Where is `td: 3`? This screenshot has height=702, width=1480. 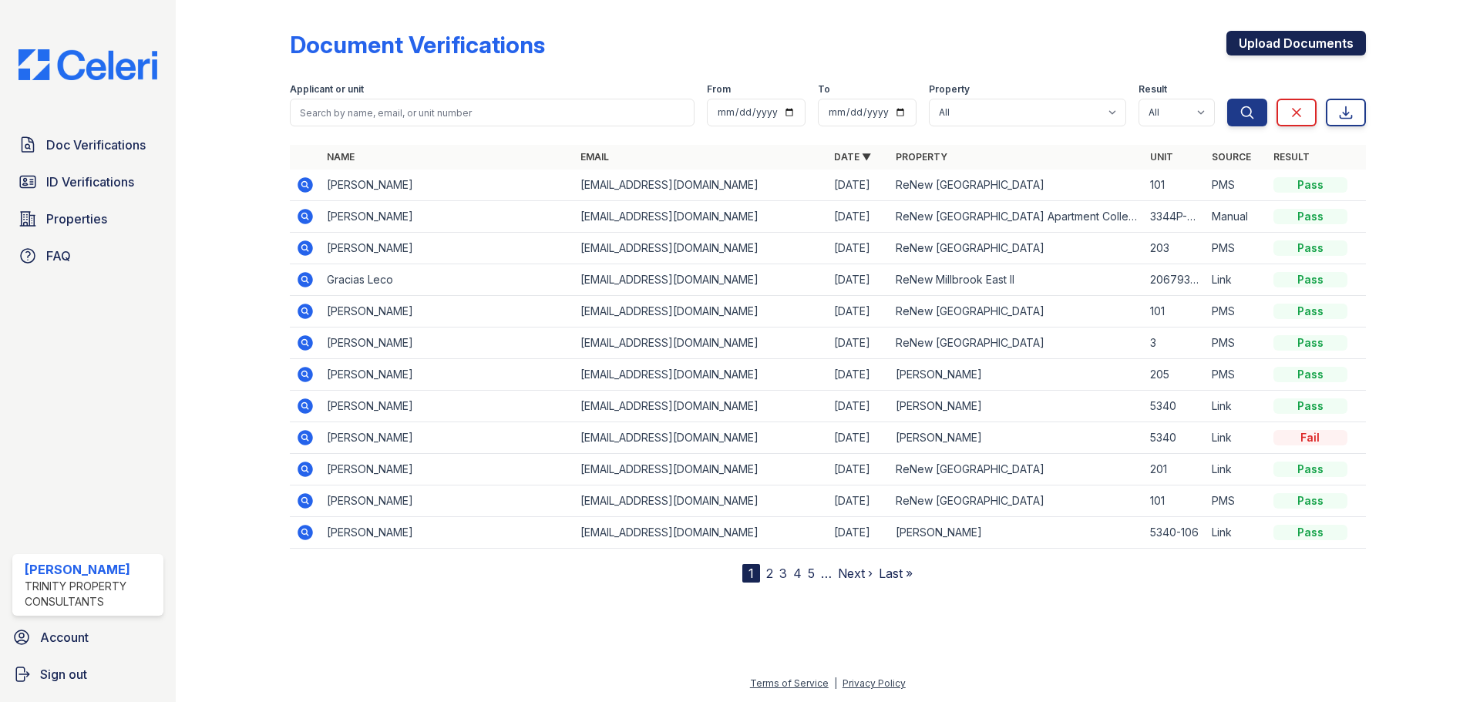
td: 3 is located at coordinates (1175, 343).